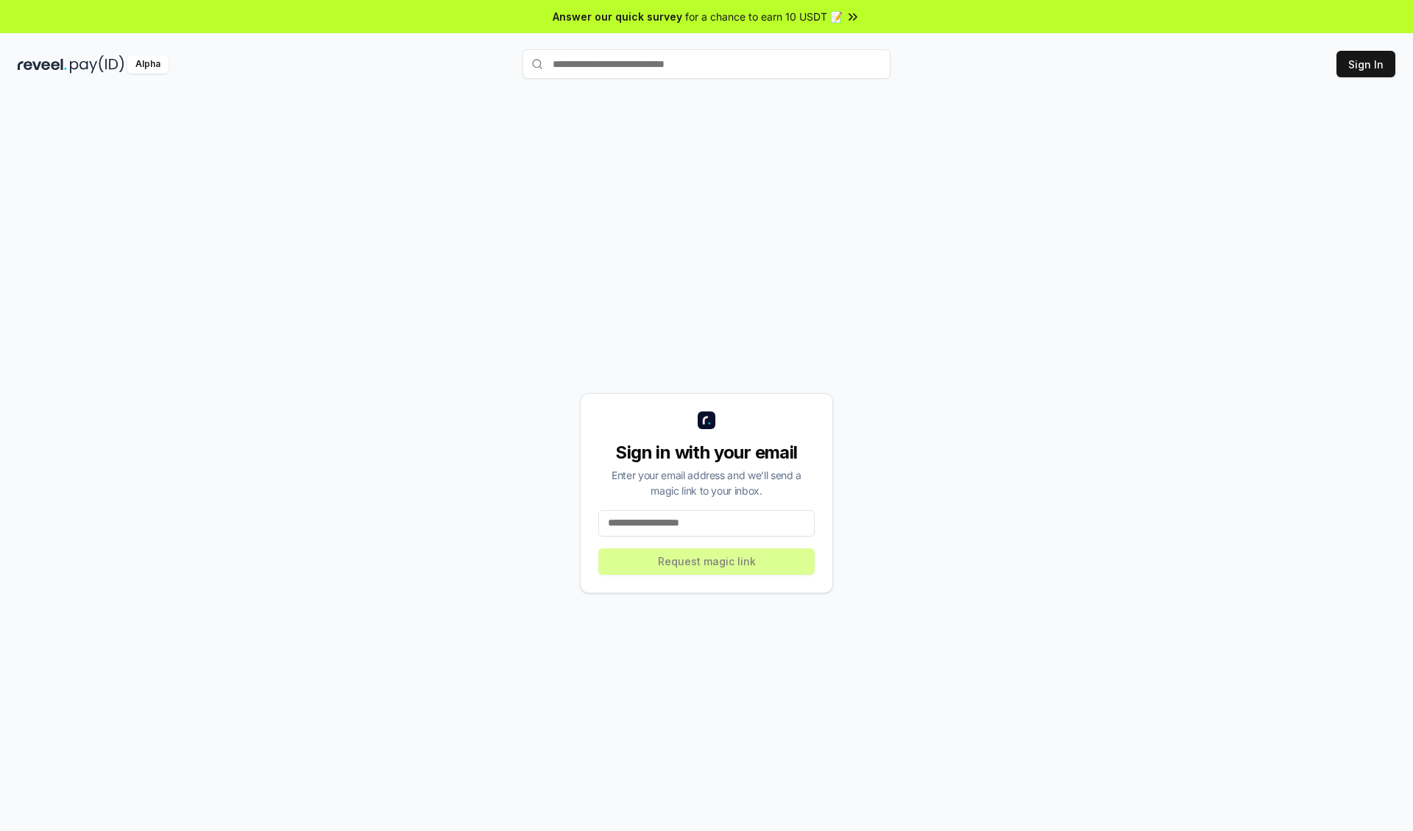 The height and width of the screenshot is (831, 1413). What do you see at coordinates (1366, 64) in the screenshot?
I see `button: Sign In` at bounding box center [1366, 64].